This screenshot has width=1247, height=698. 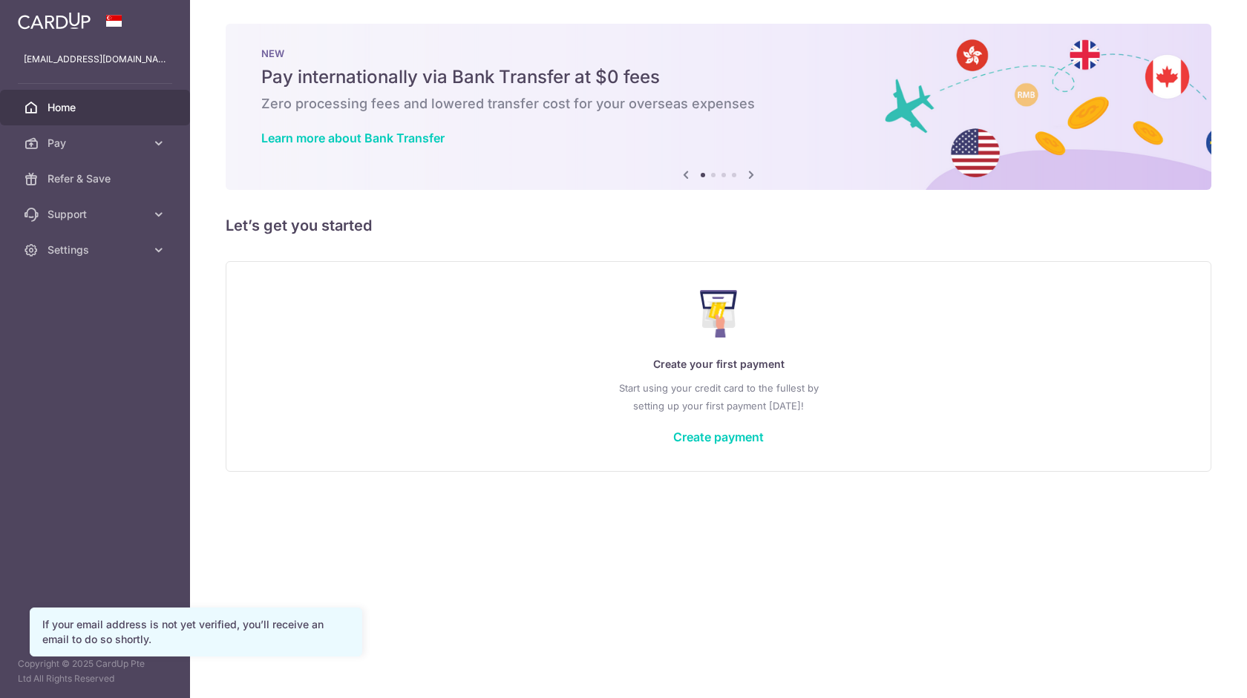 I want to click on span: Refer & Save, so click(x=96, y=179).